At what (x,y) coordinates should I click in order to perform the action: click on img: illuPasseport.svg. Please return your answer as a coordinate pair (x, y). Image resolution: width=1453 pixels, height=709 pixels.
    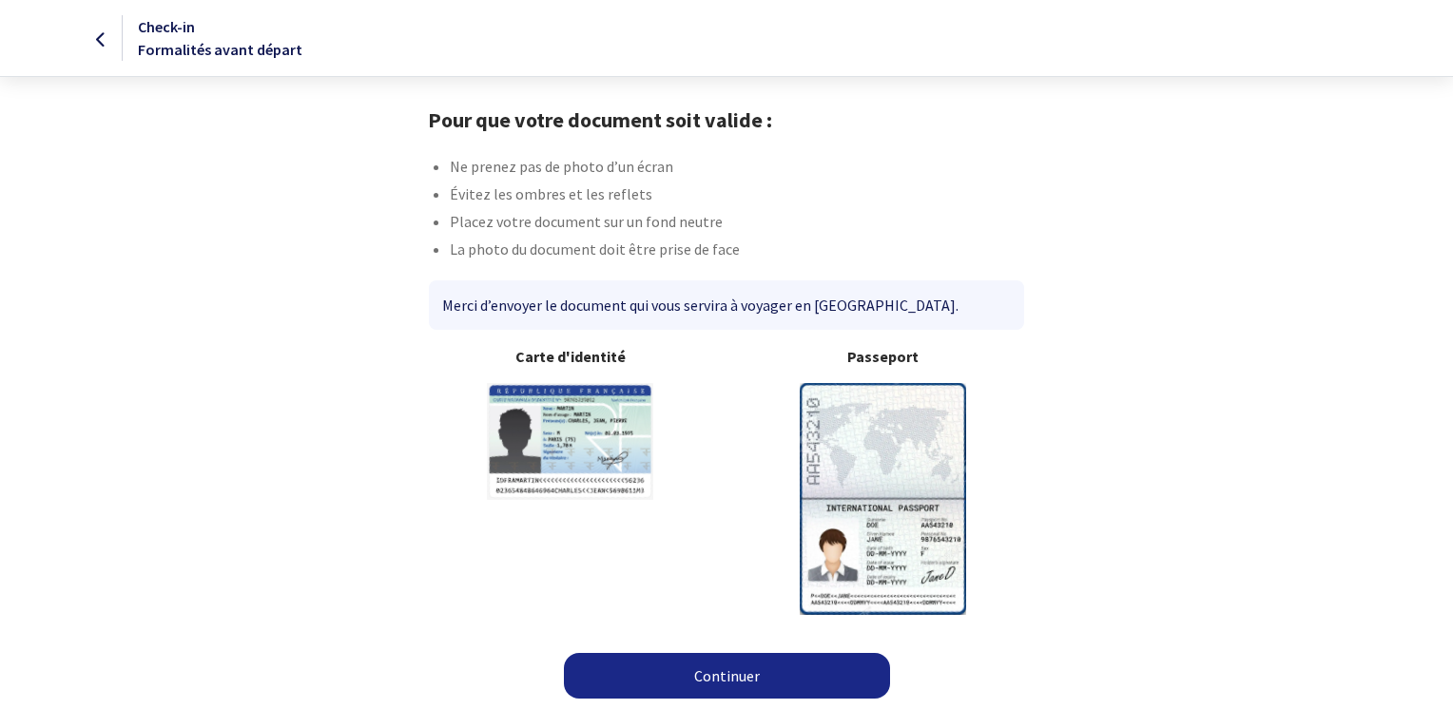
    Looking at the image, I should click on (883, 498).